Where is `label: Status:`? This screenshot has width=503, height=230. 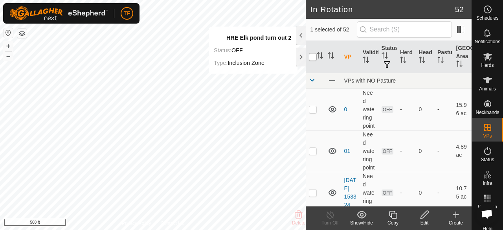 label: Status: is located at coordinates (222, 50).